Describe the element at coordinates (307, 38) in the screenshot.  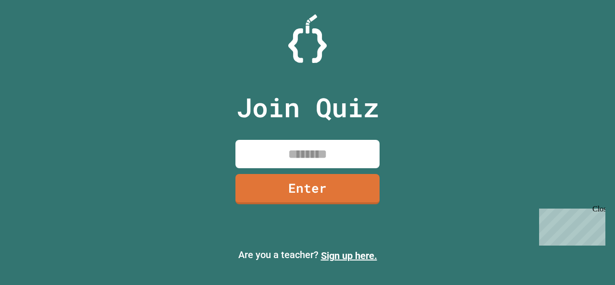
I see `img: Logo.svg` at that location.